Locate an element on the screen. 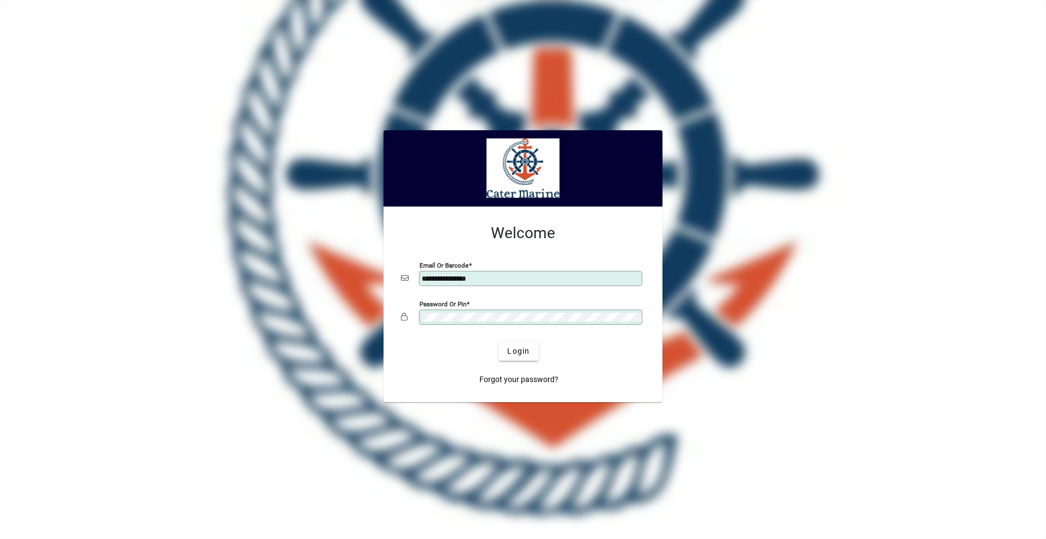  h2: Welcome is located at coordinates (523, 233).